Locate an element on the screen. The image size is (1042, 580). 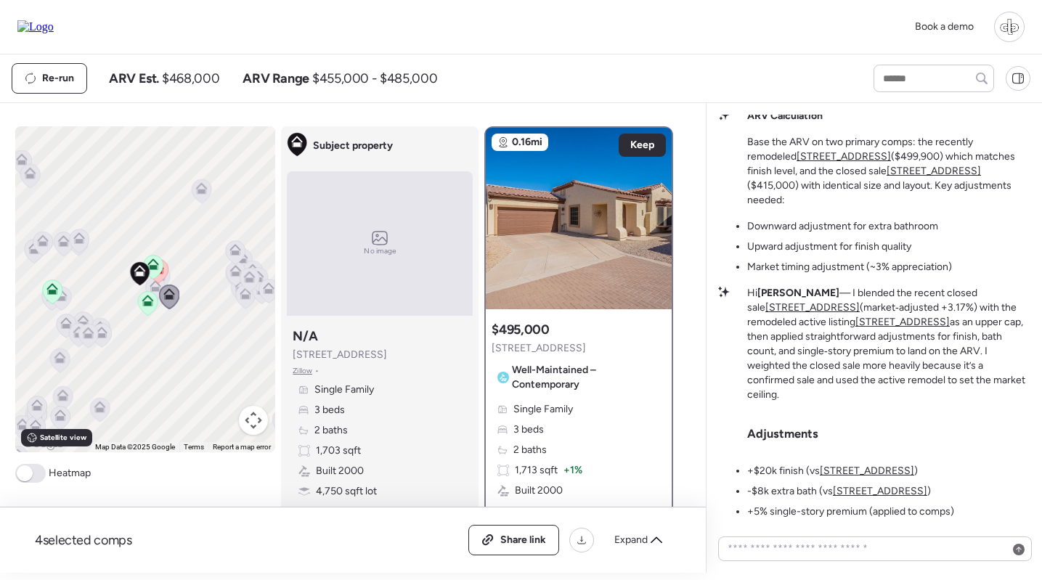
strong: ARV Calculation is located at coordinates (785, 115).